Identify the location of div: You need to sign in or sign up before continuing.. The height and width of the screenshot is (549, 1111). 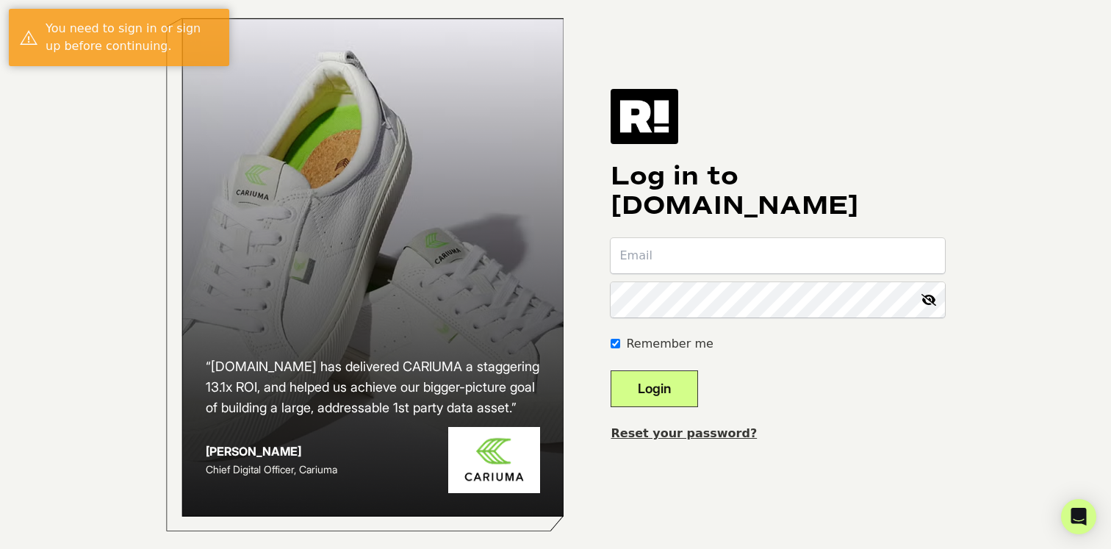
(132, 37).